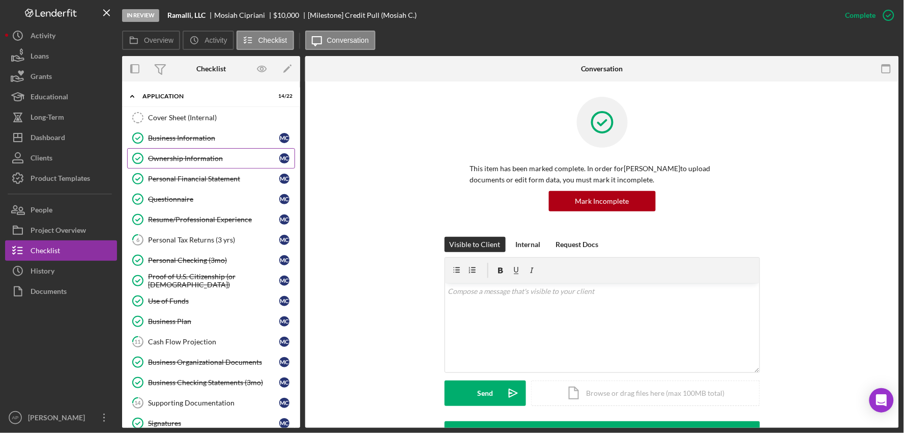 This screenshot has width=904, height=433. I want to click on div: Documents, so click(48, 292).